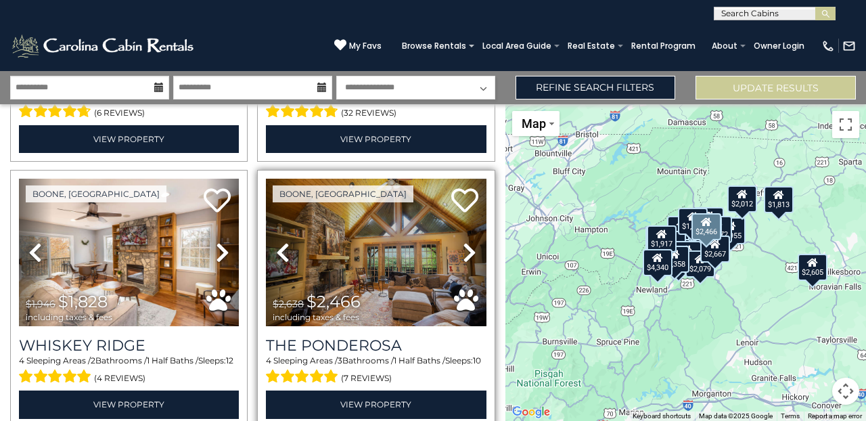 This screenshot has height=421, width=866. What do you see at coordinates (129, 345) in the screenshot?
I see `h3: Whiskey Ridge` at bounding box center [129, 345].